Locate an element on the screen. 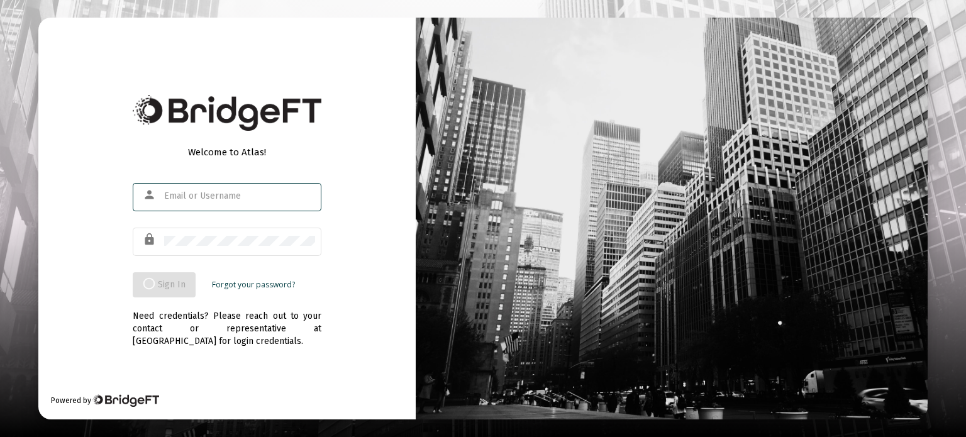 This screenshot has height=437, width=966. button: Sign In is located at coordinates (164, 285).